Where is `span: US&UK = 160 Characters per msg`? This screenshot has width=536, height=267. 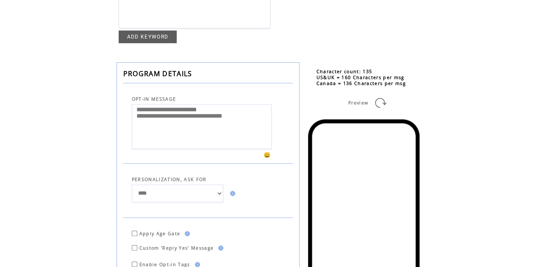 span: US&UK = 160 Characters per msg is located at coordinates (360, 77).